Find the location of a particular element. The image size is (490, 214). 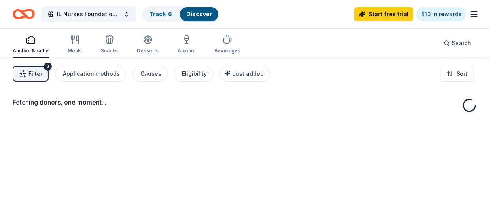

button: Track· 6Discover is located at coordinates (181, 14).